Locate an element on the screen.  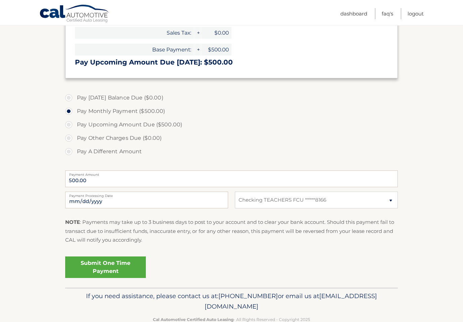
p: : Payments may take up to 3 business days to post to your account and to clear your bank account.... is located at coordinates (231, 231).